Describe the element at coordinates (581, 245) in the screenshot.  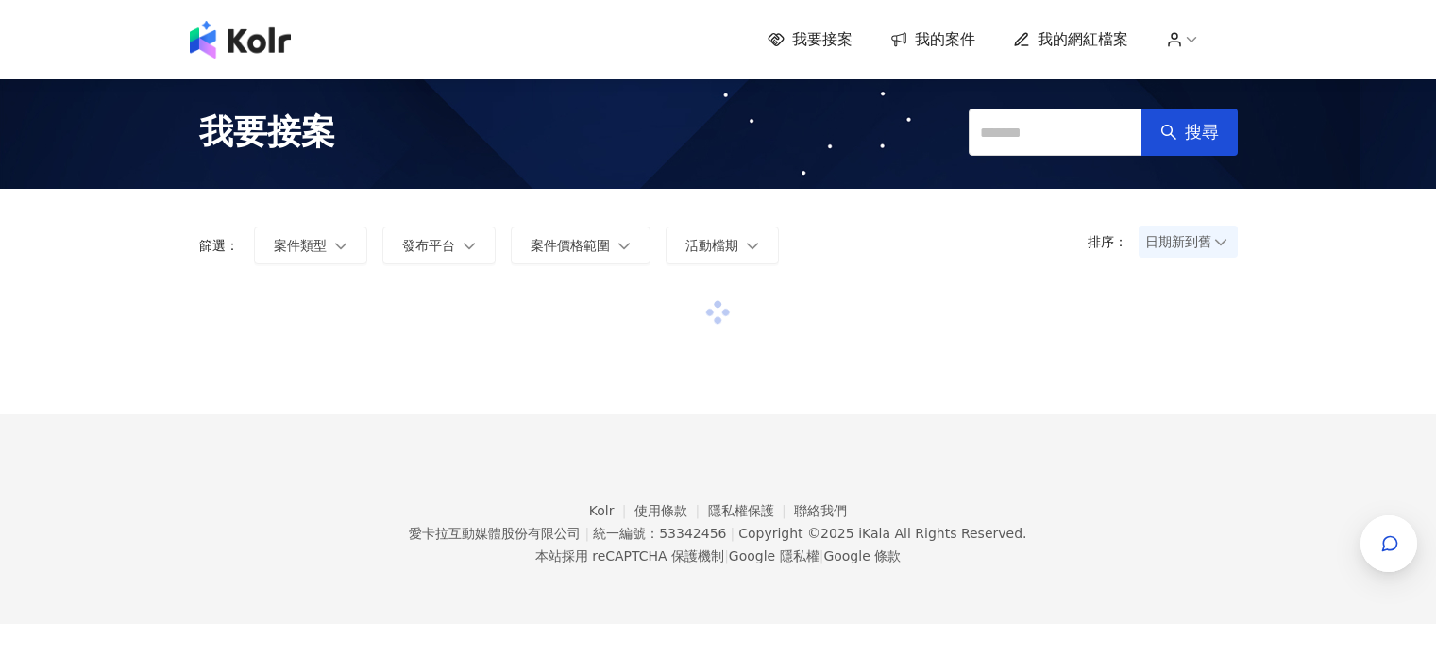
I see `button: 案件價格範圍` at that location.